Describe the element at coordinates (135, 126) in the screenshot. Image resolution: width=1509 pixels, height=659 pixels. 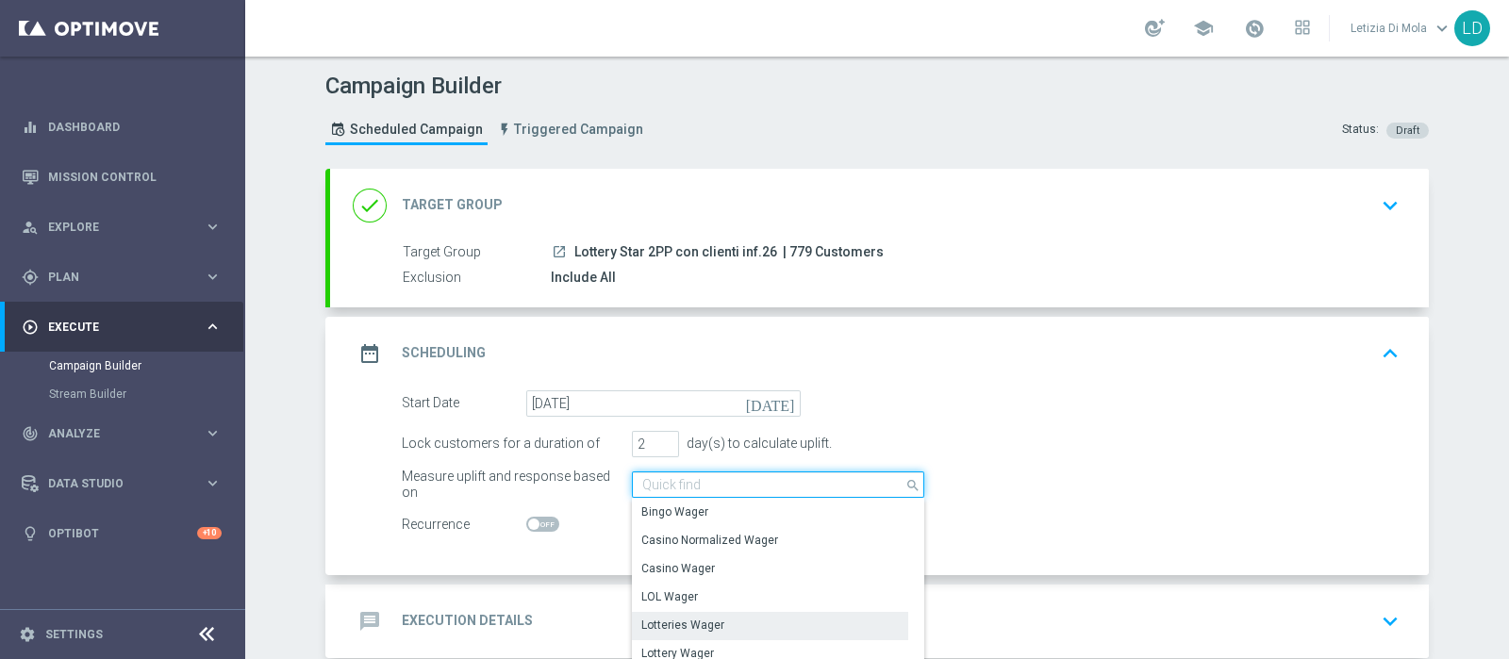
I see `a: Dashboard` at that location.